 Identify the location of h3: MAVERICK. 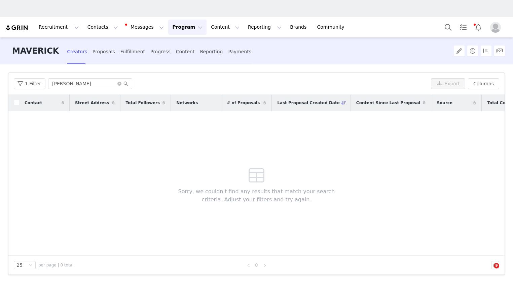
(35, 51).